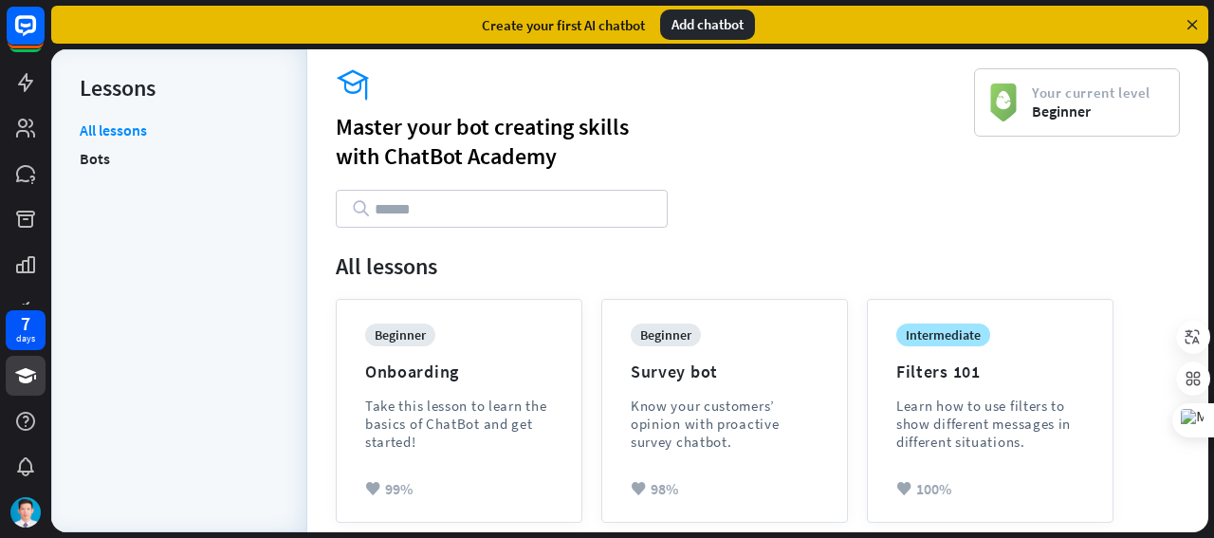 The height and width of the screenshot is (538, 1214). I want to click on div: Lessons, so click(179, 87).